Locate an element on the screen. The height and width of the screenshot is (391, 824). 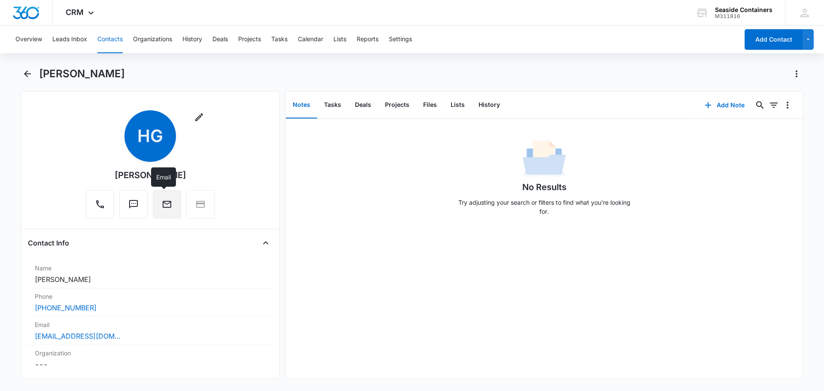
label: Email is located at coordinates (150, 325).